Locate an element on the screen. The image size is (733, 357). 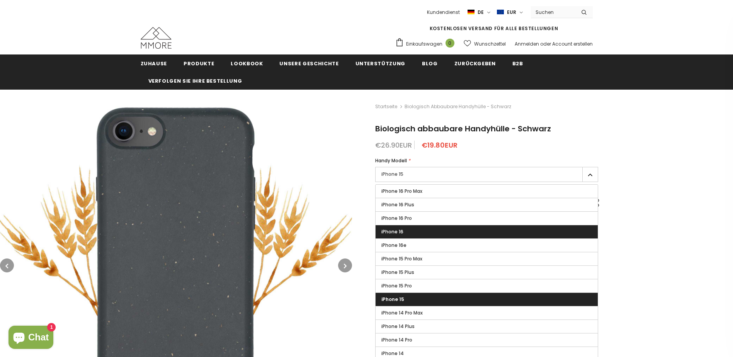
span: iPhone 14 Plus is located at coordinates (398, 326).